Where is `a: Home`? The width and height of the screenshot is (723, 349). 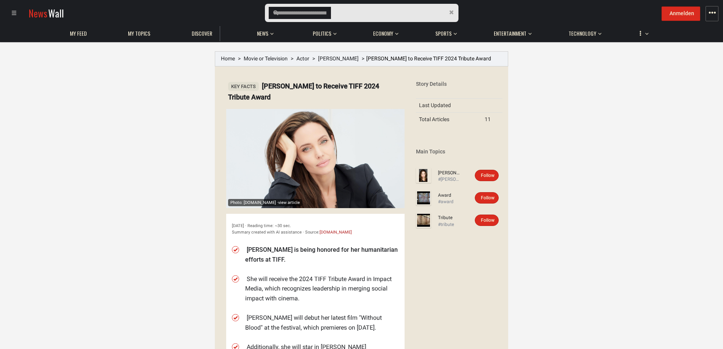
a: Home is located at coordinates (228, 58).